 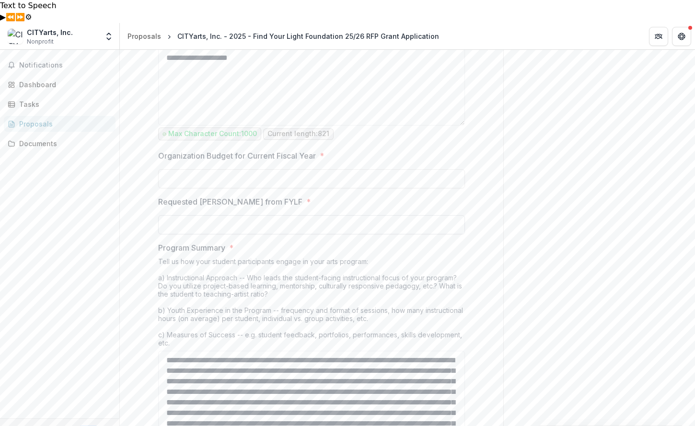 What do you see at coordinates (658, 36) in the screenshot?
I see `button: Partners` at bounding box center [658, 36].